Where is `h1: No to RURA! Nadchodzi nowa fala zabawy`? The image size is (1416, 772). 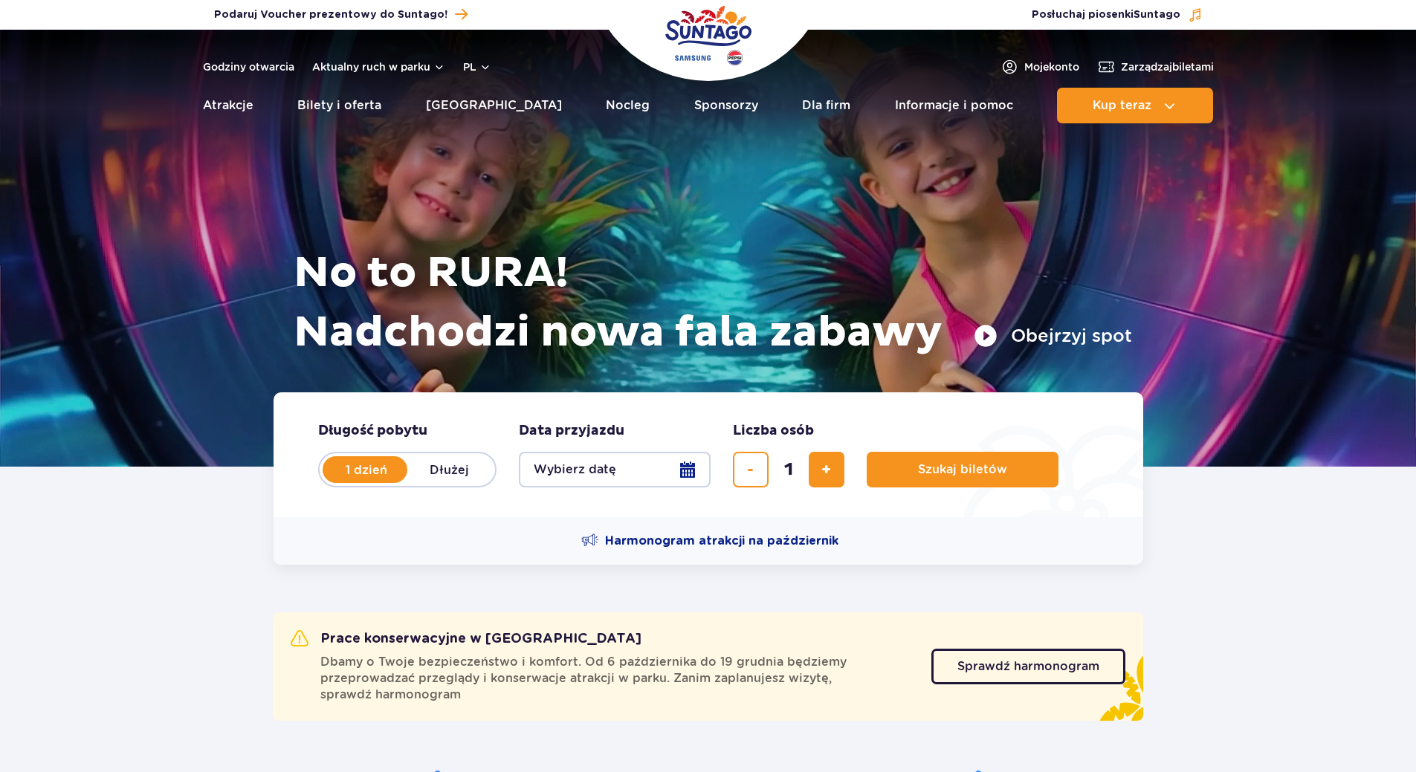
h1: No to RURA! Nadchodzi nowa fala zabawy is located at coordinates (713, 303).